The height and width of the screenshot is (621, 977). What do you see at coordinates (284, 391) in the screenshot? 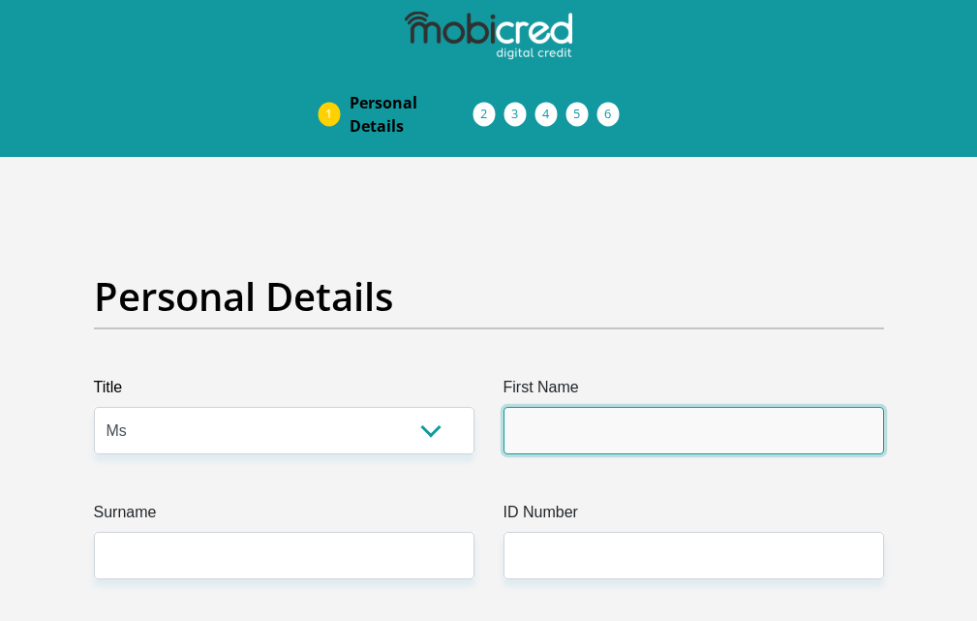
I see `label: Title` at bounding box center [284, 391].